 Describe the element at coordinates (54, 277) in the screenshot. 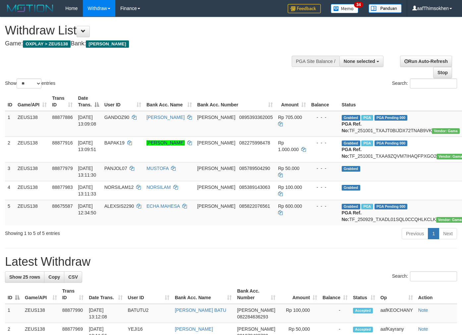

I see `span: Copy` at that location.